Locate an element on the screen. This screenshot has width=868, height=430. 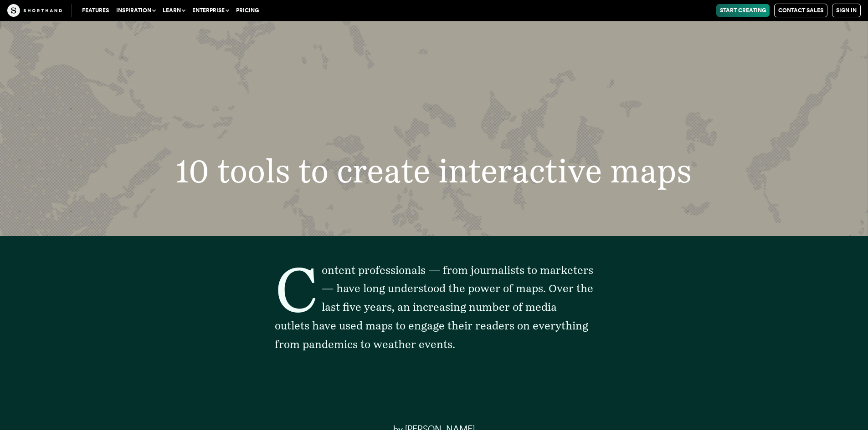
span: Content professionals — from journalists to marketers — have long understood the power of maps. O... is located at coordinates (434, 307).